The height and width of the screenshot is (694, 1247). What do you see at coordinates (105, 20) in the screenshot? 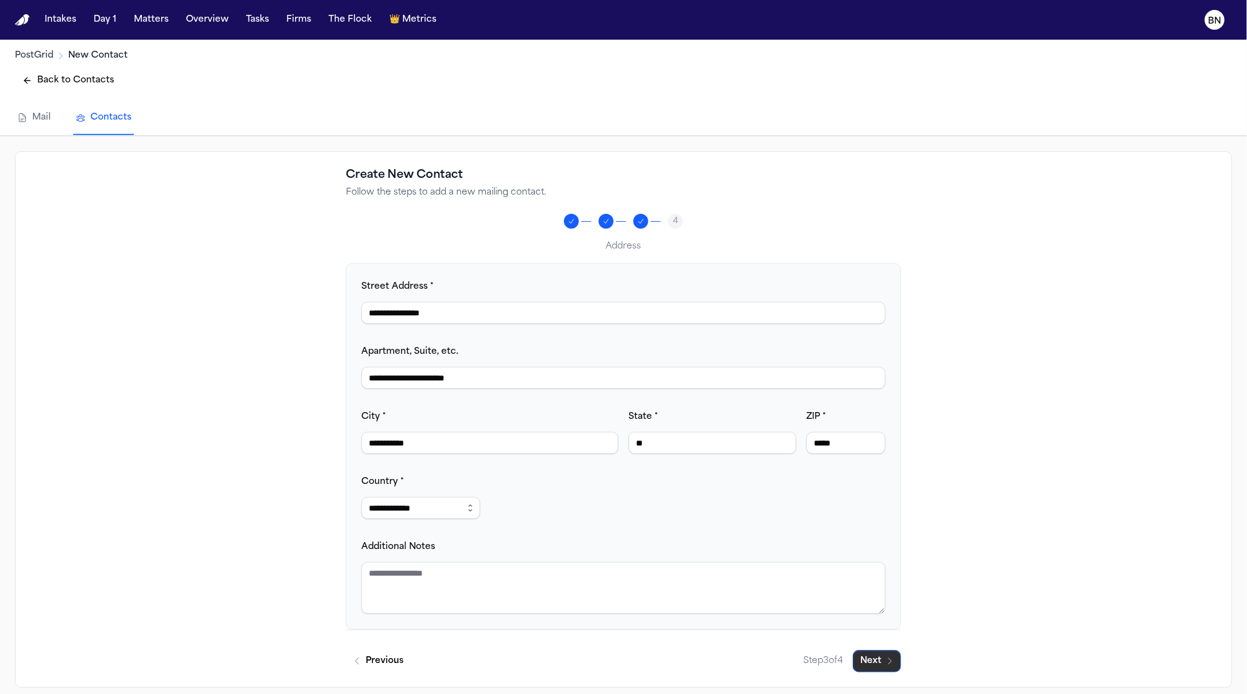
I see `a: Day 1` at bounding box center [105, 20].